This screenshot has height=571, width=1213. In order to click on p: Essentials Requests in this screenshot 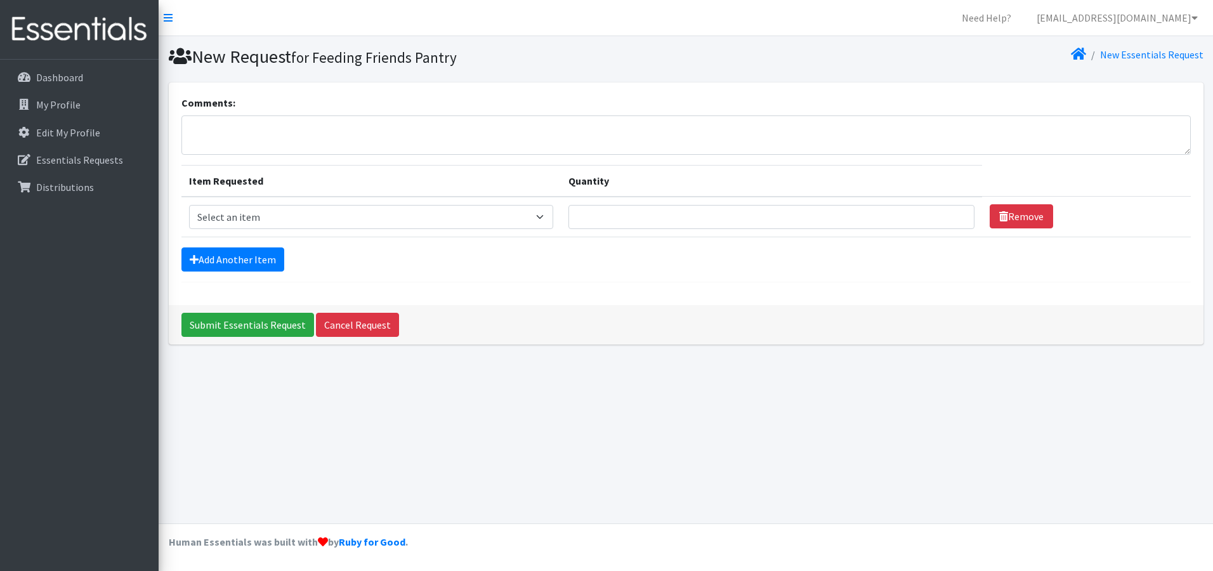, I will do `click(79, 160)`.